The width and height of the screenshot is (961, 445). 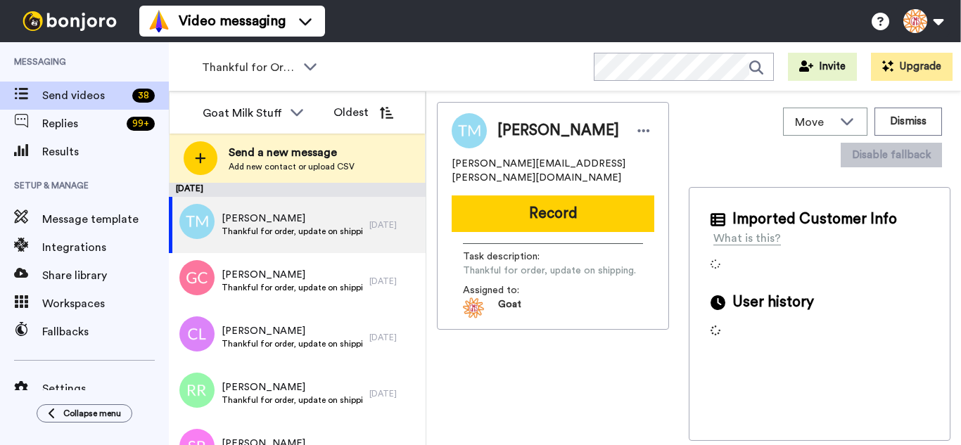 What do you see at coordinates (243, 113) in the screenshot?
I see `div: Goat Milk Stuff` at bounding box center [243, 113].